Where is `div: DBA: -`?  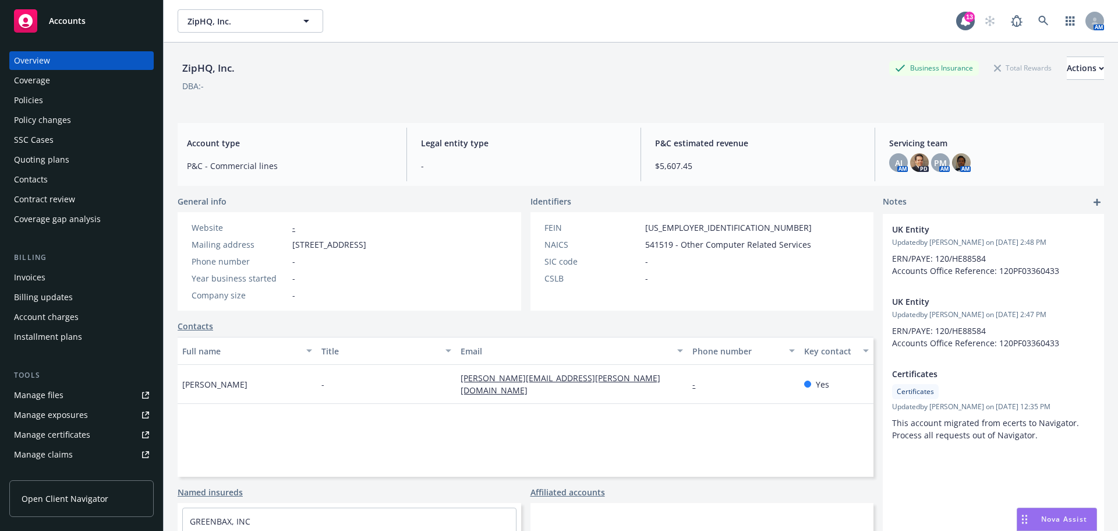 div: DBA: - is located at coordinates (193, 86).